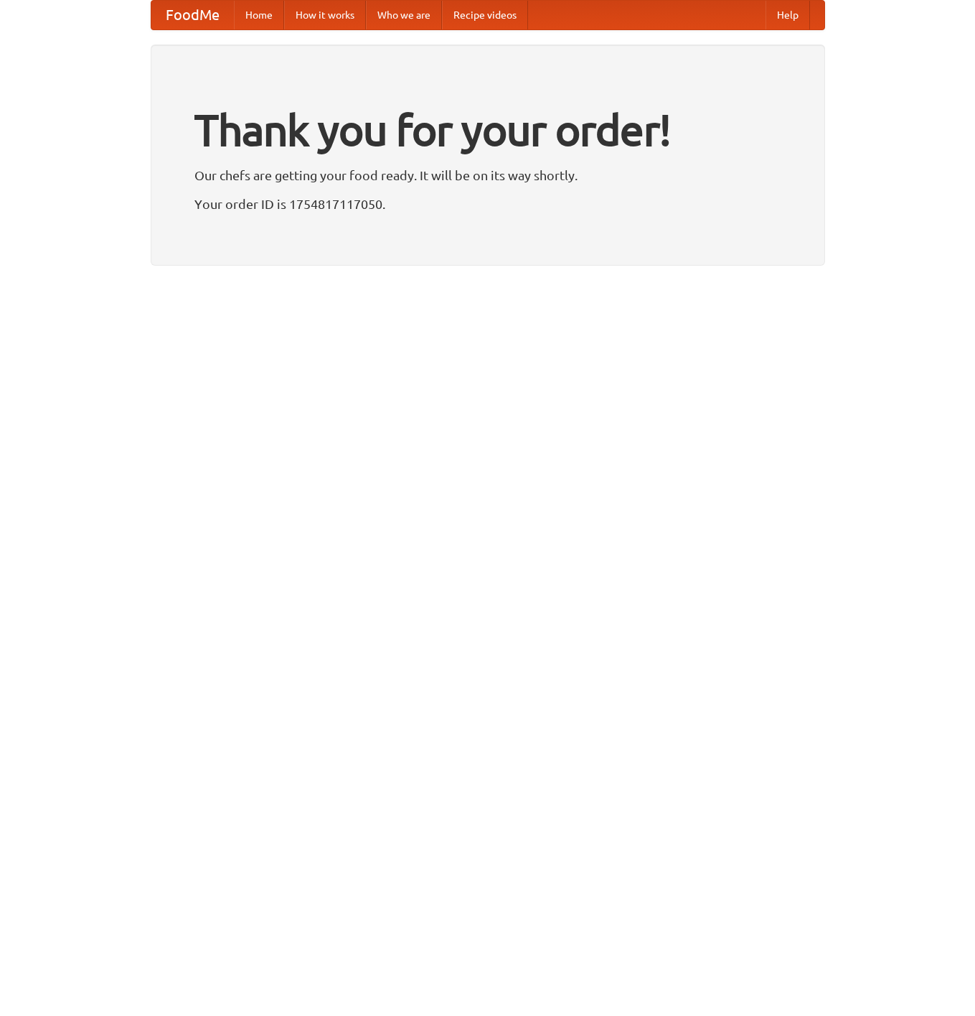 This screenshot has height=1016, width=975. What do you see at coordinates (788, 15) in the screenshot?
I see `a: Help` at bounding box center [788, 15].